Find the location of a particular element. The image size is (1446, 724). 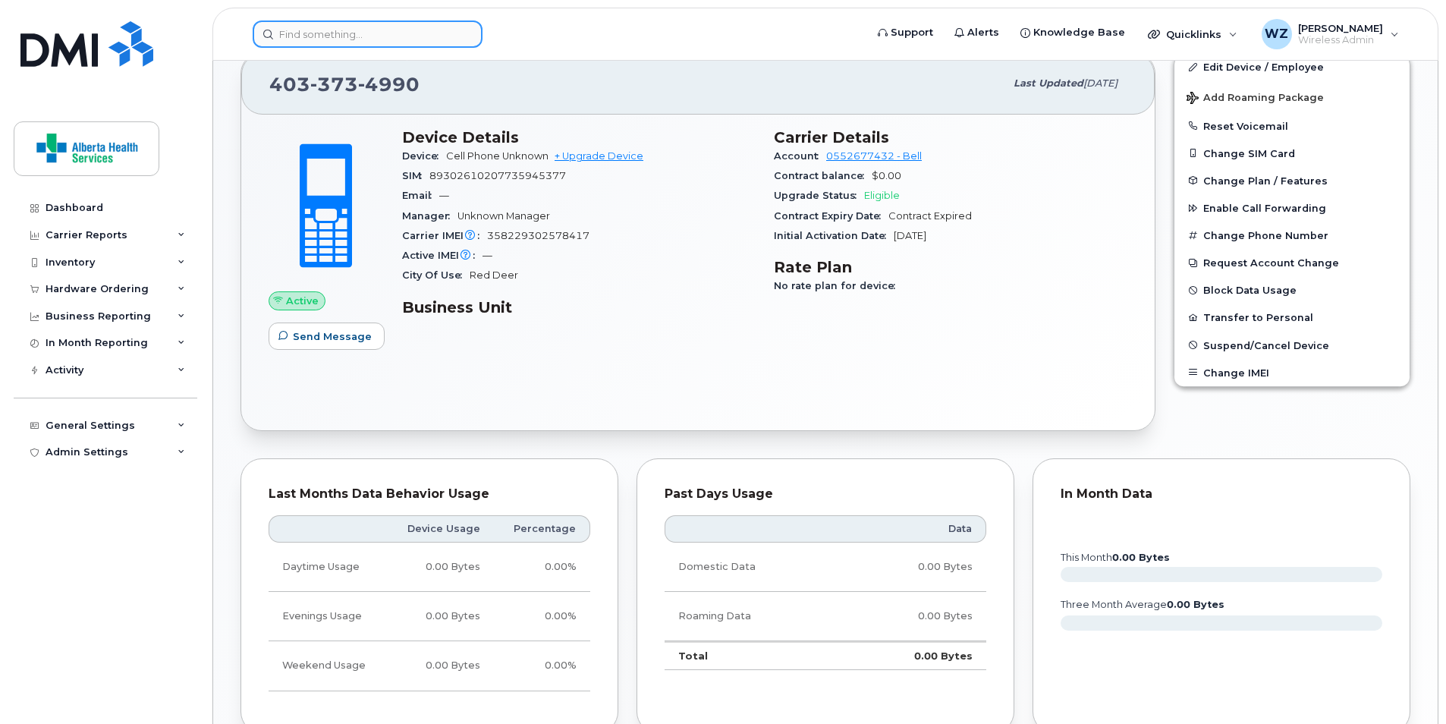

span: WZ is located at coordinates (1276, 34).